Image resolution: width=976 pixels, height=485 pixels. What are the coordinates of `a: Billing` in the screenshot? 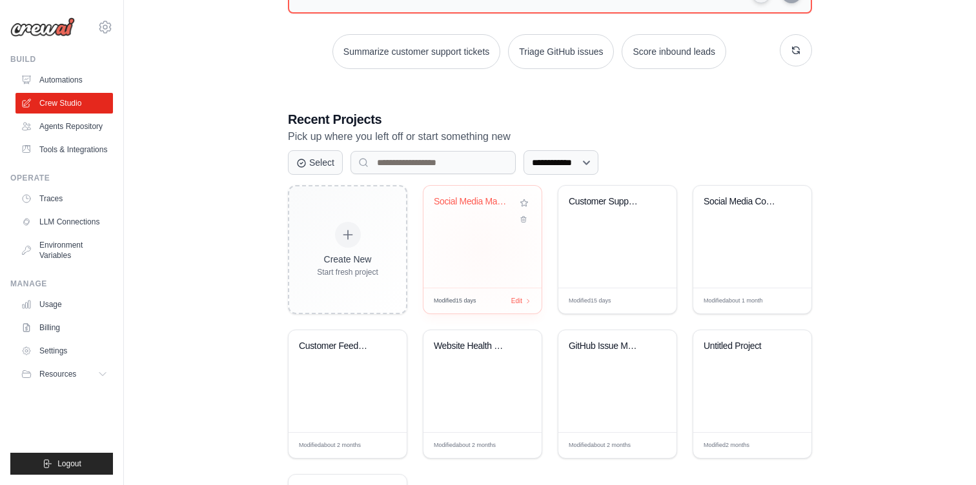 It's located at (64, 328).